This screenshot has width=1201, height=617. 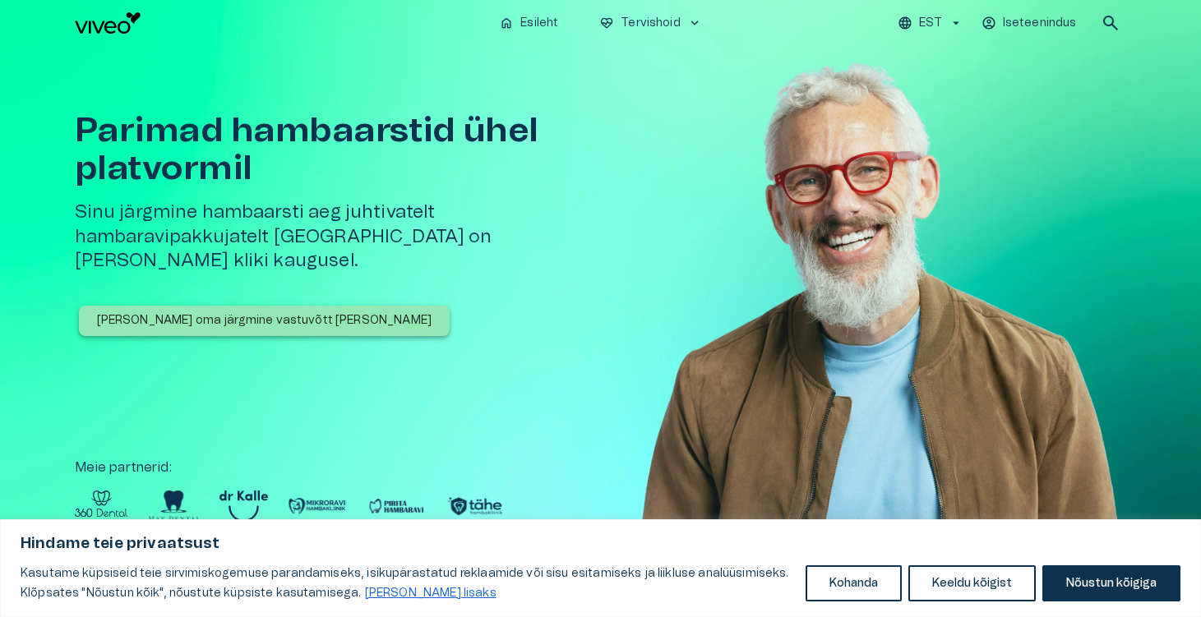 What do you see at coordinates (1111, 584) in the screenshot?
I see `button: Nõustun kõigiga` at bounding box center [1111, 584].